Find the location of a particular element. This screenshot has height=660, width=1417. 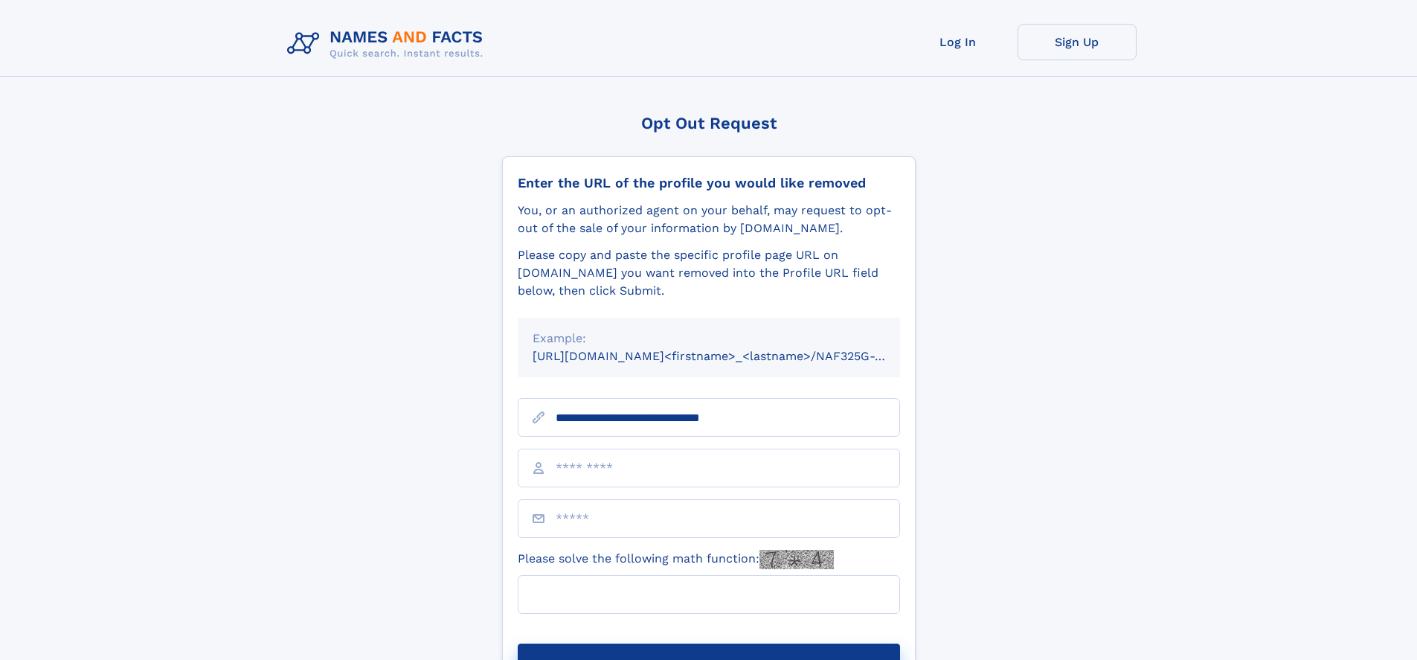

img: Logo Names and Facts is located at coordinates (388, 44).